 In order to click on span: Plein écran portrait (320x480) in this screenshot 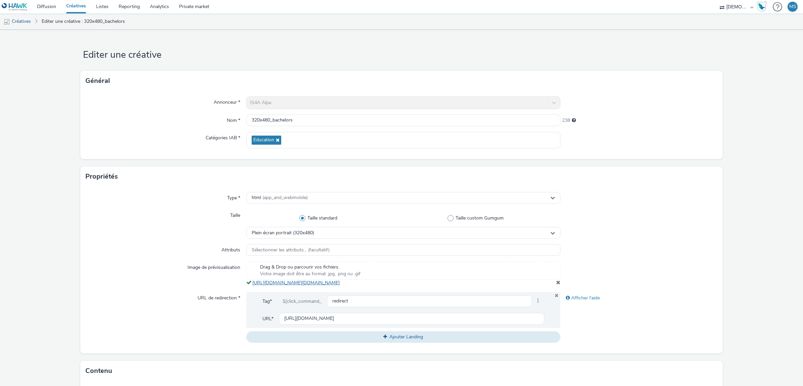, I will do `click(283, 233)`.